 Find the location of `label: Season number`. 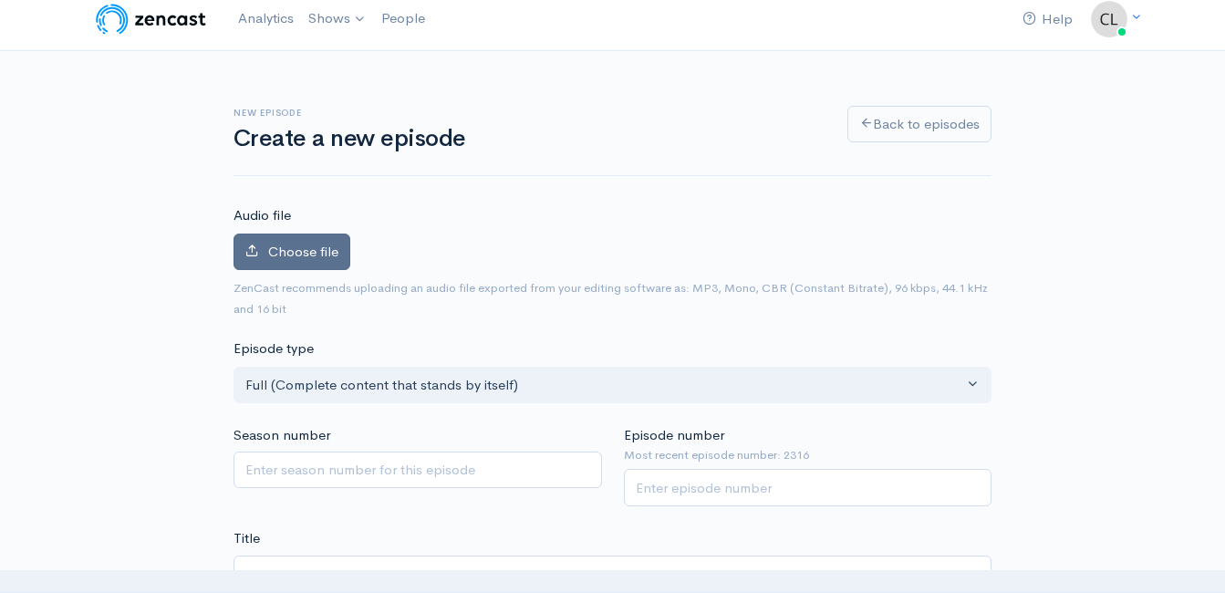

label: Season number is located at coordinates (282, 435).